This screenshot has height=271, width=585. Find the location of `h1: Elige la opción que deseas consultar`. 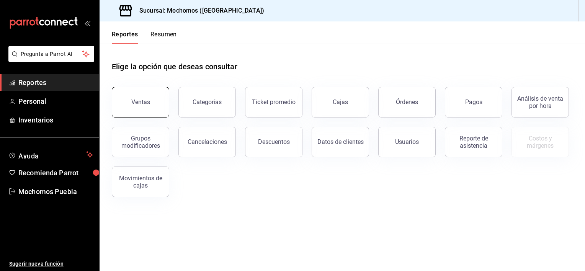

h1: Elige la opción que deseas consultar is located at coordinates (175, 67).